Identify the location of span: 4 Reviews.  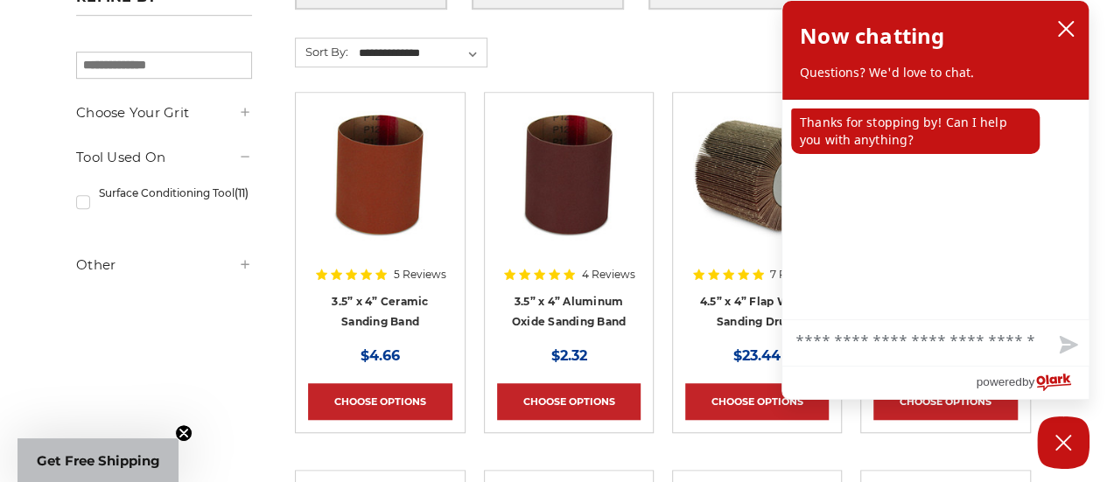
(607, 275).